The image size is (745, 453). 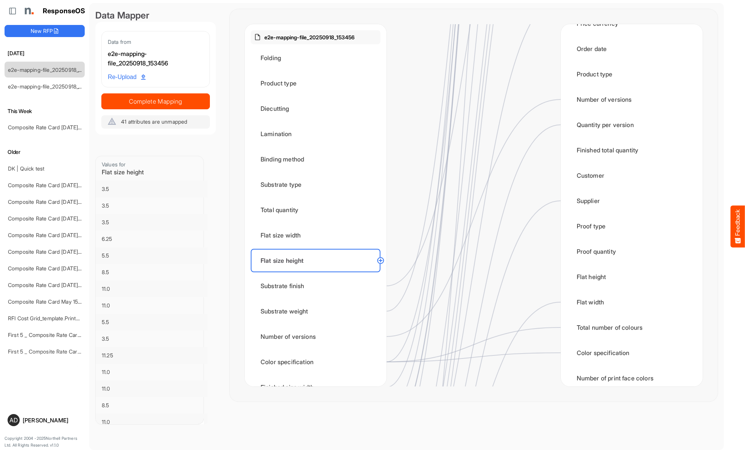 What do you see at coordinates (632, 49) in the screenshot?
I see `div: Order date` at bounding box center [632, 49].